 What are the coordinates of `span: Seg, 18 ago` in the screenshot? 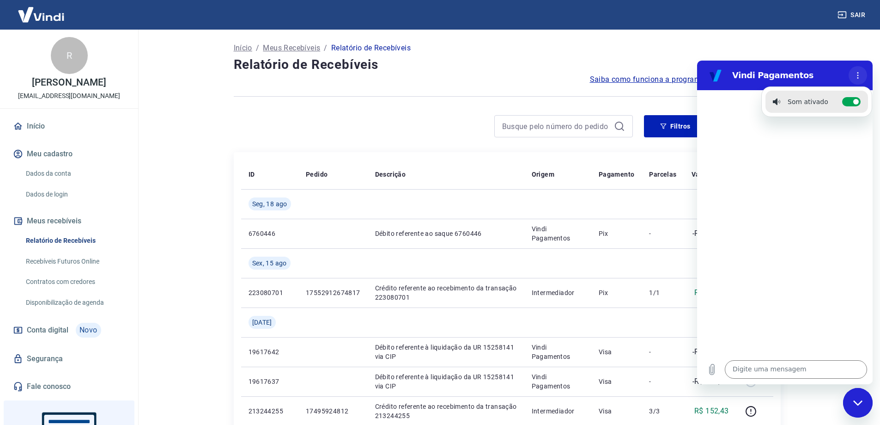 It's located at (270, 204).